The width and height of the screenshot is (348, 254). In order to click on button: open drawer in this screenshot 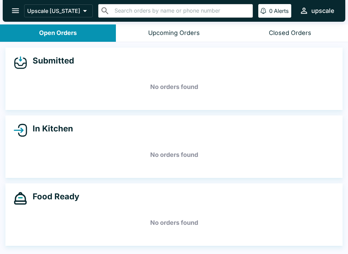, I will do `click(15, 11)`.